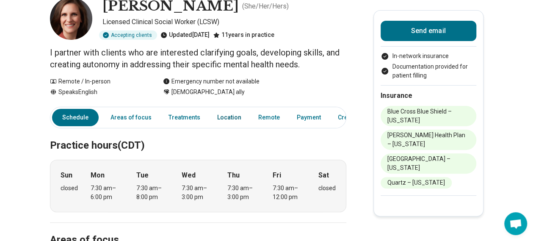 The width and height of the screenshot is (533, 241). I want to click on div: Remote / In-person, so click(98, 81).